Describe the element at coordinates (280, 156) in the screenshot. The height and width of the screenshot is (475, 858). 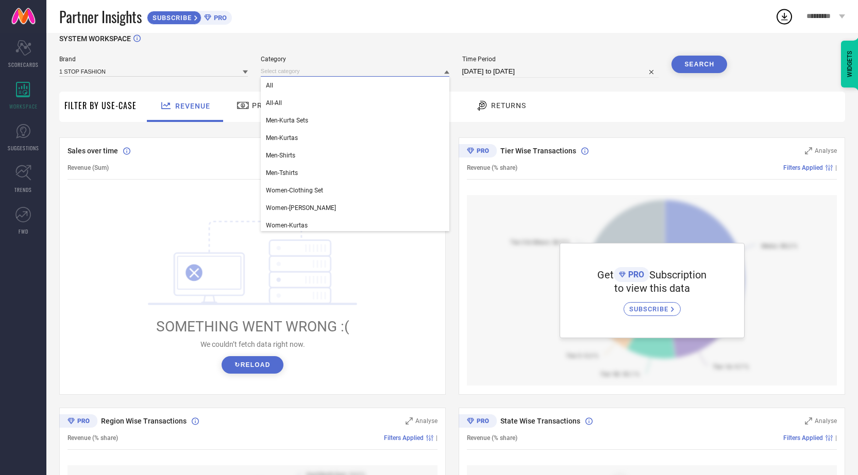
I see `span: Men-Shirts` at that location.